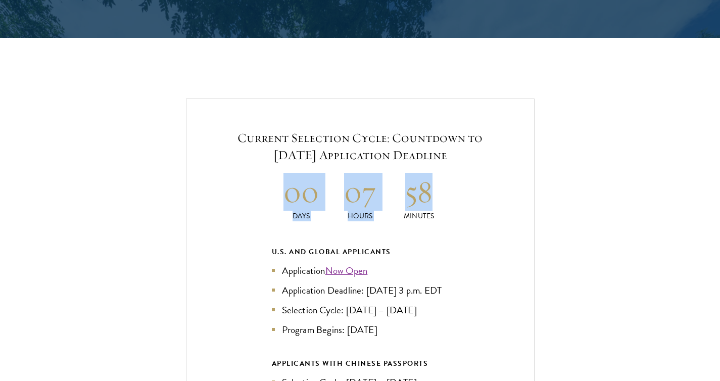 The height and width of the screenshot is (381, 720). What do you see at coordinates (301, 216) in the screenshot?
I see `p: Days` at bounding box center [301, 216].